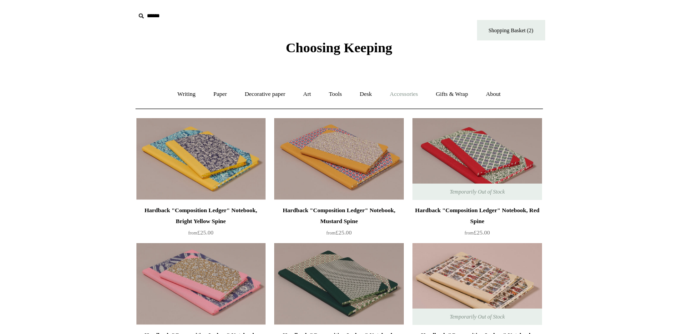 The height and width of the screenshot is (334, 678). I want to click on a: Shopping Basket (2), so click(511, 30).